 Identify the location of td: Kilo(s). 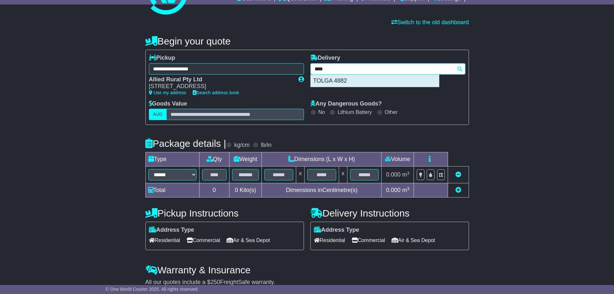
(245, 190).